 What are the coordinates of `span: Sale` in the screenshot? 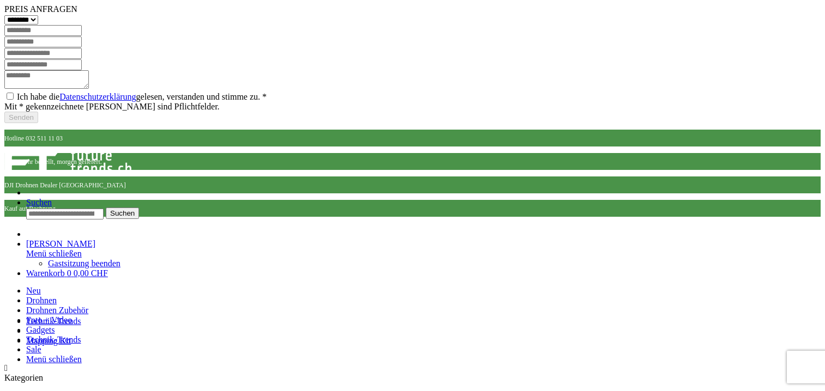 It's located at (34, 349).